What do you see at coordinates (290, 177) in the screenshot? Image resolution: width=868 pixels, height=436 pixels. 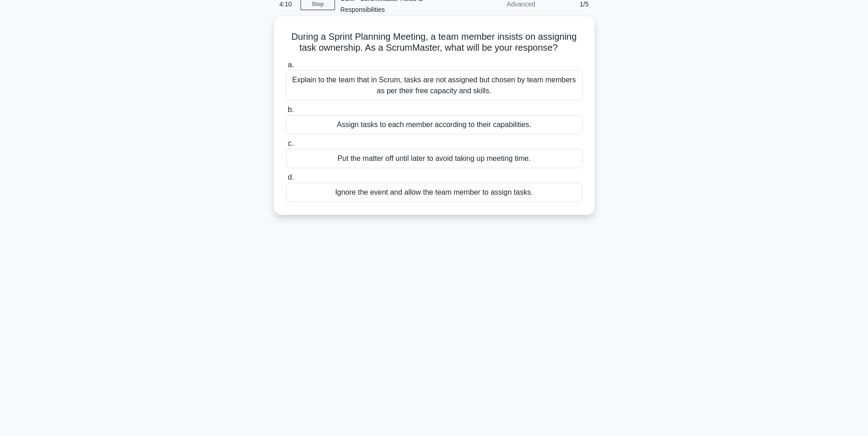 I see `span: d.` at bounding box center [290, 177].